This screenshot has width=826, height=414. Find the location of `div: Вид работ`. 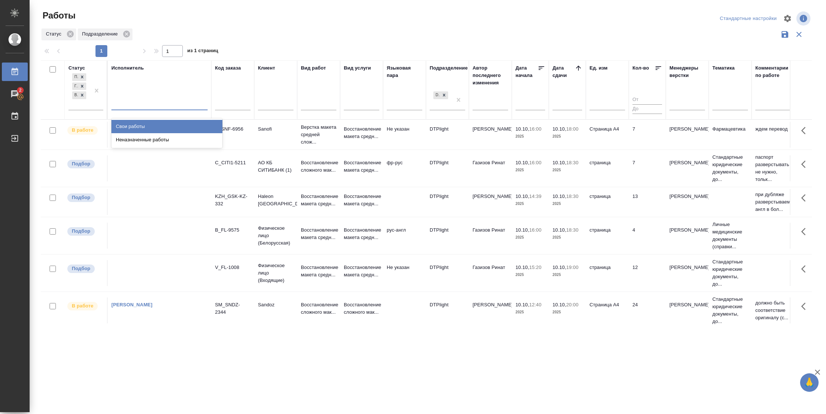

div: Вид работ is located at coordinates (313, 68).